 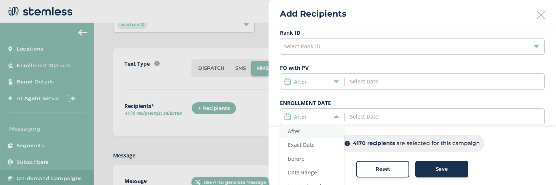 What do you see at coordinates (442, 169) in the screenshot?
I see `span: Save` at bounding box center [442, 169].